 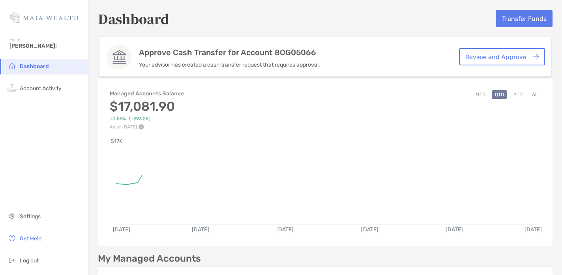 I want to click on h4: Approve Cash Transfer for Account 8OG05066, so click(x=229, y=52).